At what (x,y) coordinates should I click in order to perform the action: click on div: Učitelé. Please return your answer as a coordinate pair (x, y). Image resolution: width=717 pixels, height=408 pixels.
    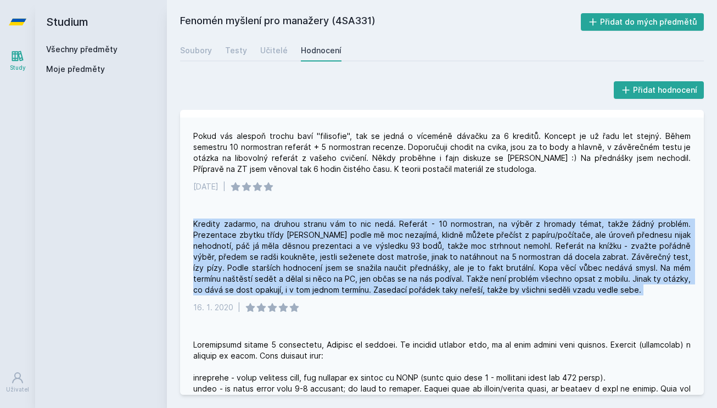
    Looking at the image, I should click on (274, 51).